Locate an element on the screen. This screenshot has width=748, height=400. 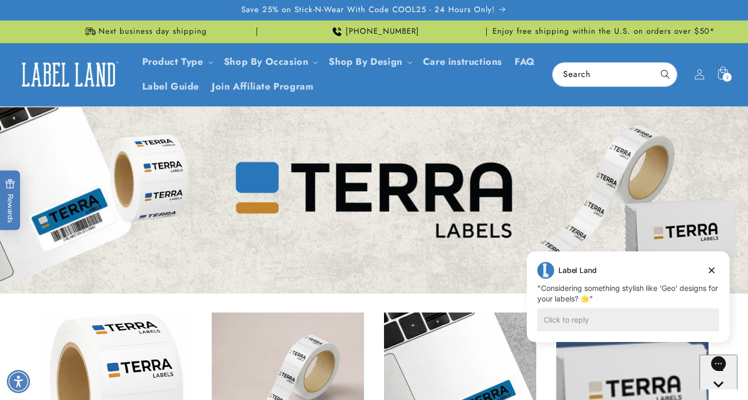
div: Campaign message is located at coordinates (109, 47).